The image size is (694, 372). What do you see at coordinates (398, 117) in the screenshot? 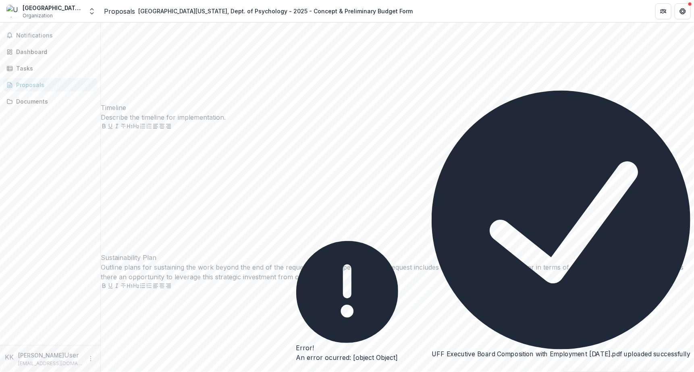
I see `div: Describe the timeline for implementation.` at bounding box center [398, 117].